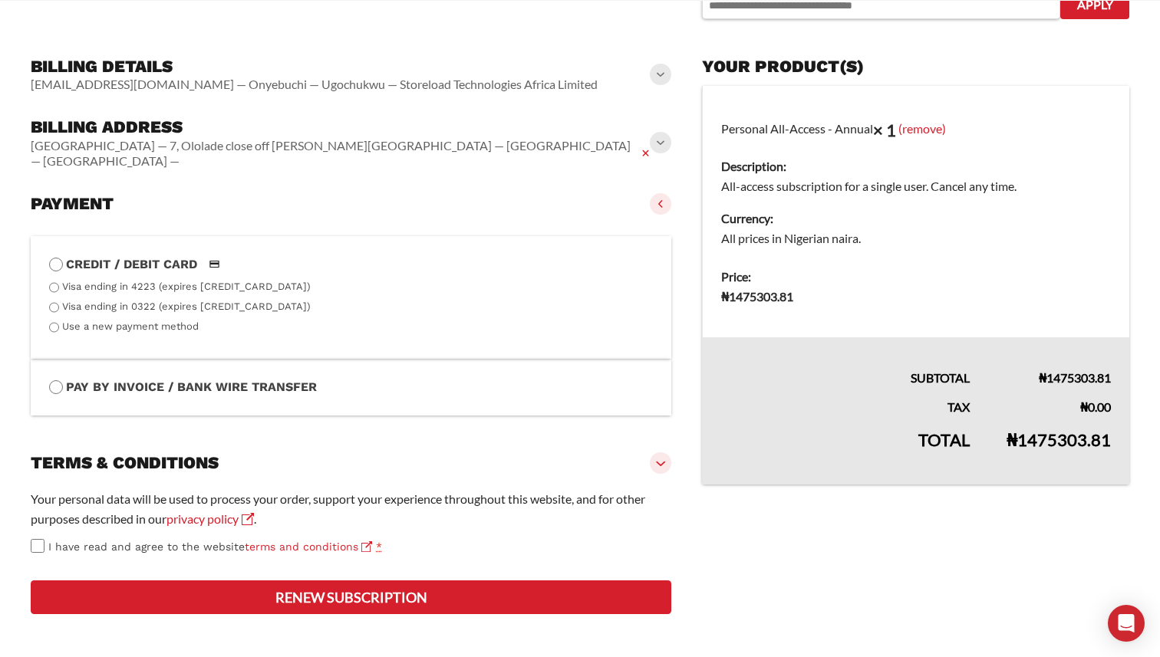  I want to click on h3: Billing address, so click(341, 127).